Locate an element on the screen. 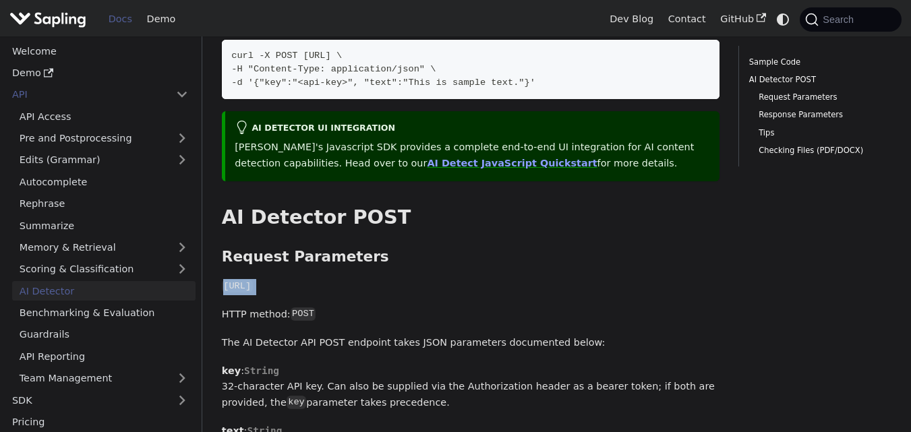  a: Pricing is located at coordinates (100, 422).